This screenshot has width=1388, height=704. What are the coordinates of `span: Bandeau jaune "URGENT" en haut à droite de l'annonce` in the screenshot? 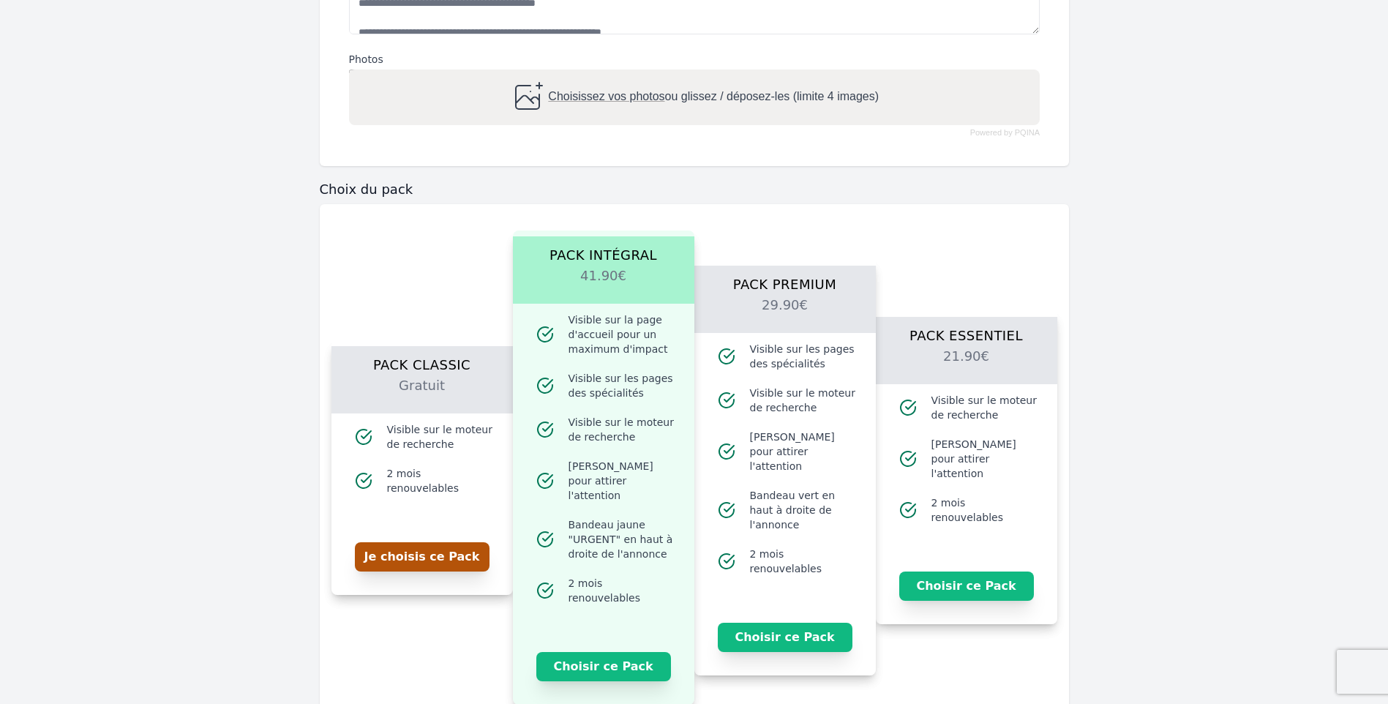 It's located at (623, 539).